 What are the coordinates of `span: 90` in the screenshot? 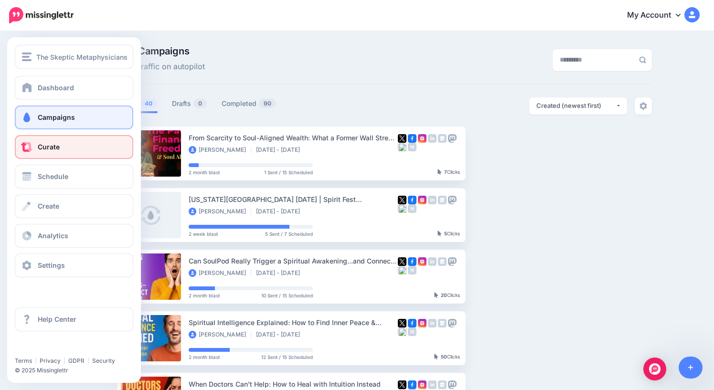 It's located at (268, 103).